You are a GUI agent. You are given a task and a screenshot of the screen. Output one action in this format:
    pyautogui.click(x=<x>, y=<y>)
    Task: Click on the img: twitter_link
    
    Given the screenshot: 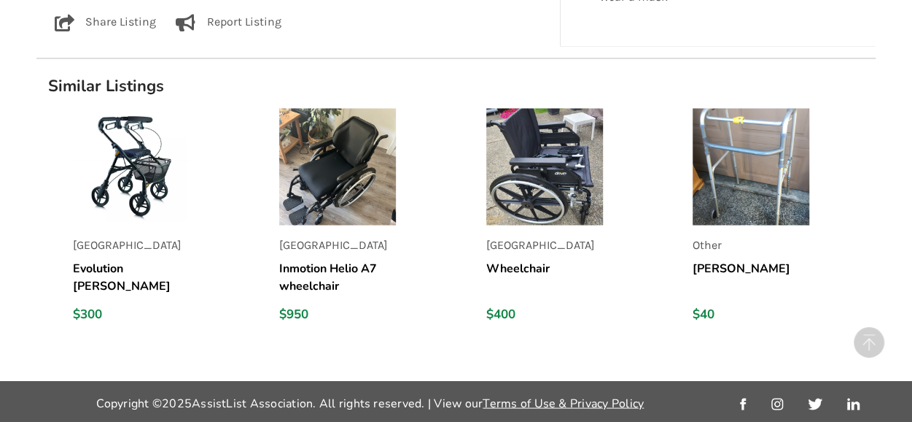 What is the action you would take?
    pyautogui.click(x=815, y=403)
    